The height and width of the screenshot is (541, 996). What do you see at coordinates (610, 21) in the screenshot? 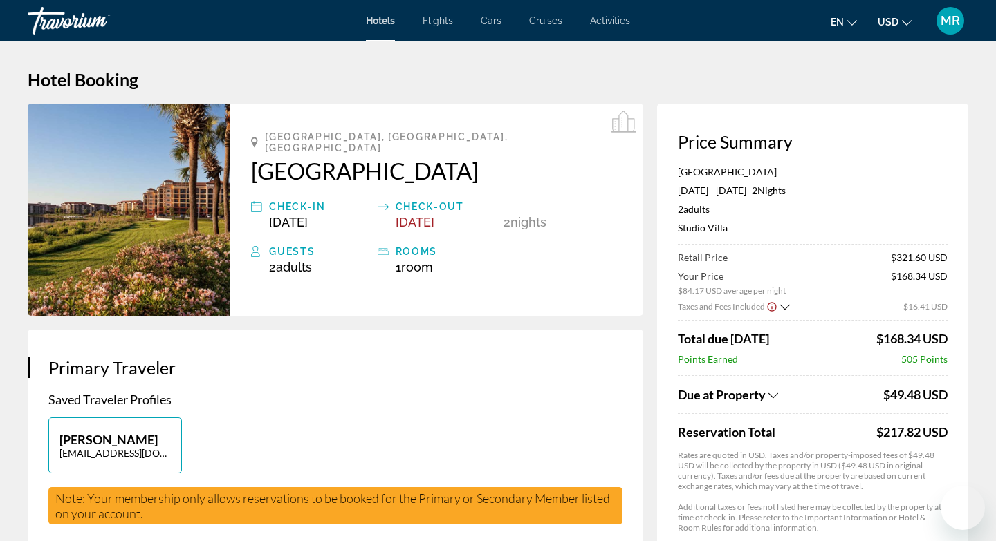
I see `a: Activities` at bounding box center [610, 21].